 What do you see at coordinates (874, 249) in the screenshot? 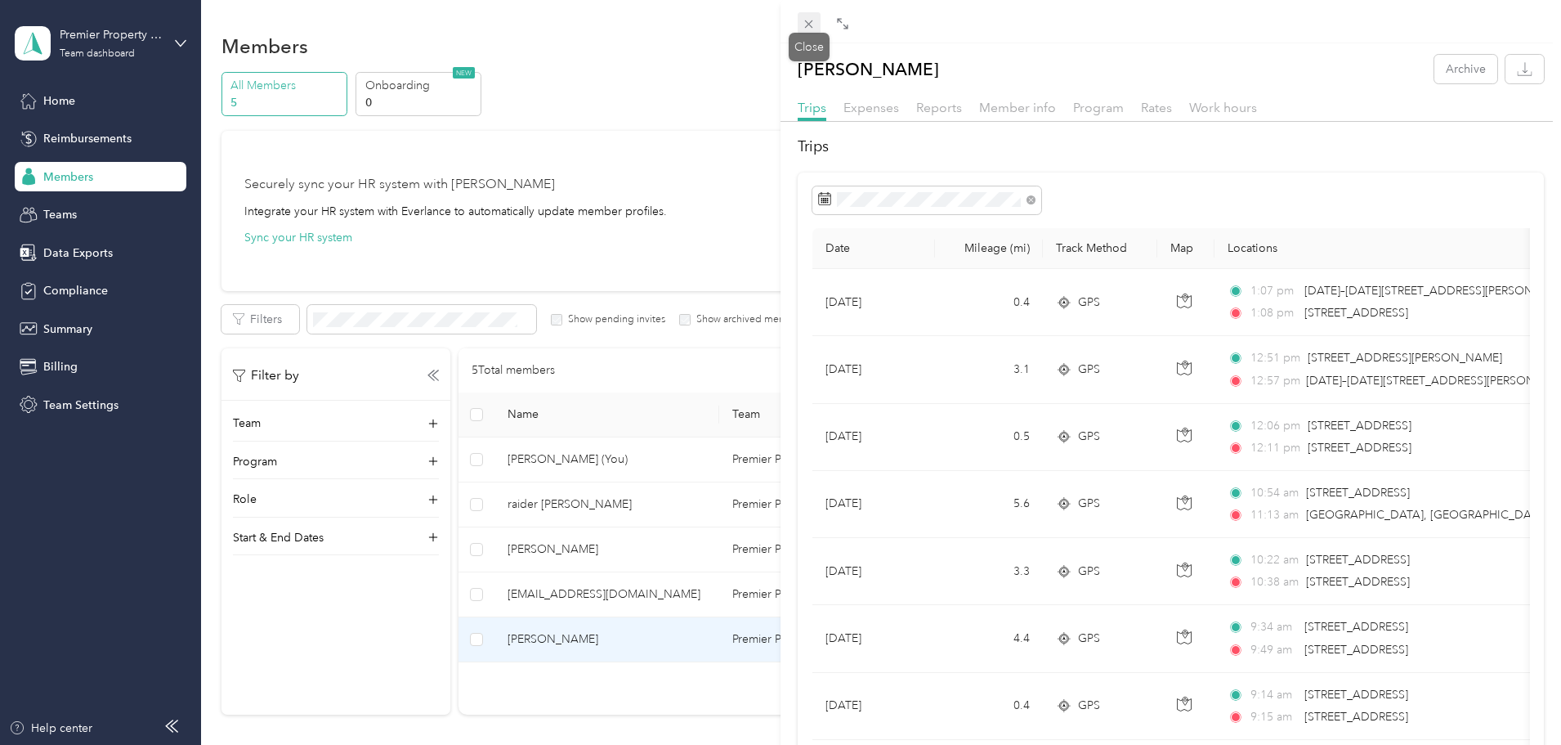
I see `th: Date` at bounding box center [874, 249].